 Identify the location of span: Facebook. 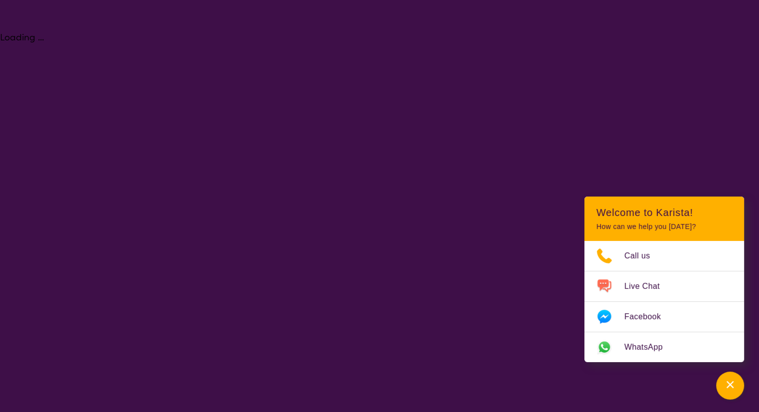
(648, 317).